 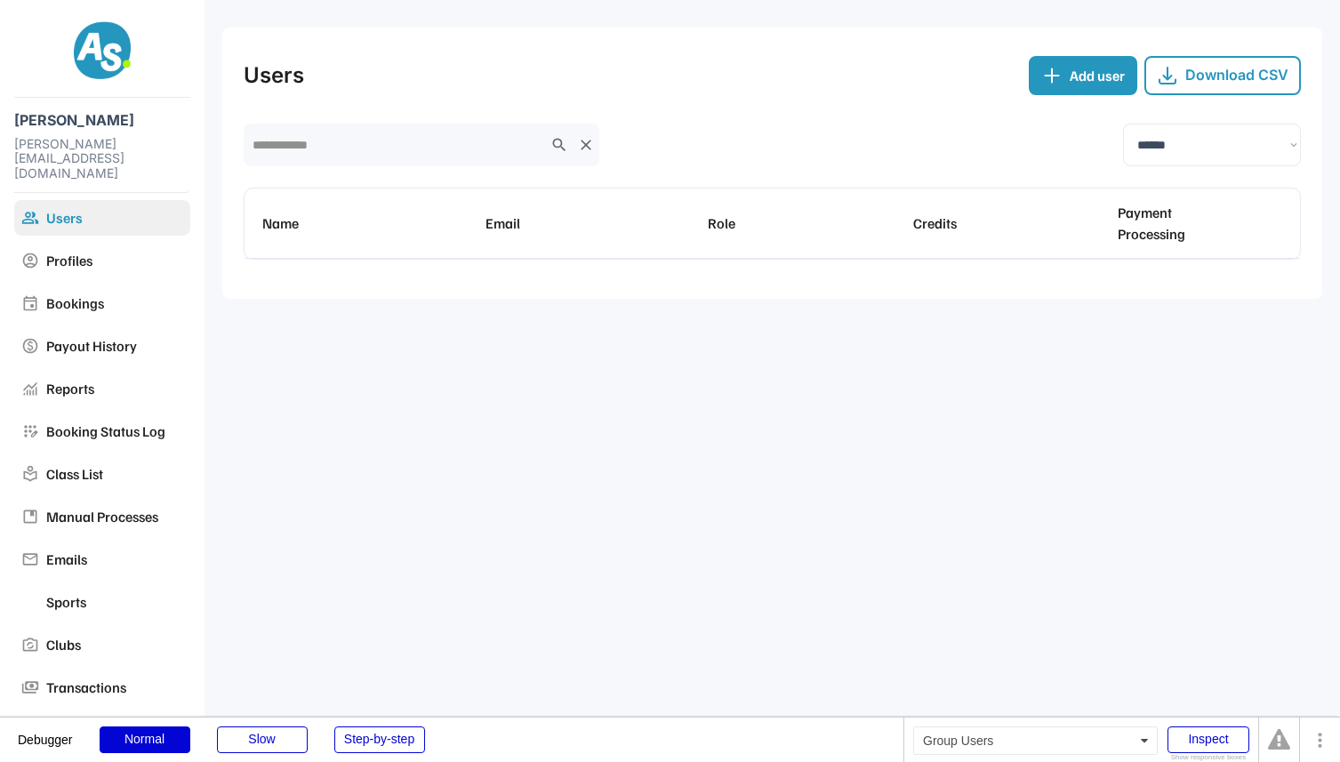 I want to click on img: monitoring_24dp_909090_FILL0_wght400_GRAD0_opsz24.svg, so click(x=30, y=389).